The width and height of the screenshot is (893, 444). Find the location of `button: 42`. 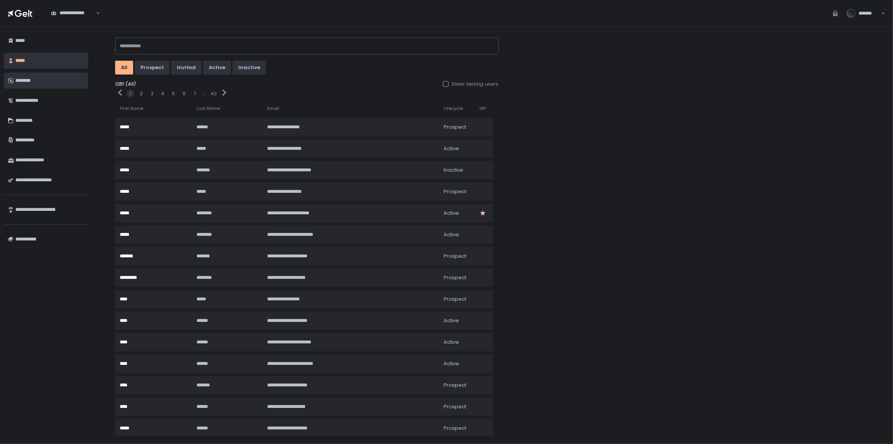

button: 42 is located at coordinates (214, 94).